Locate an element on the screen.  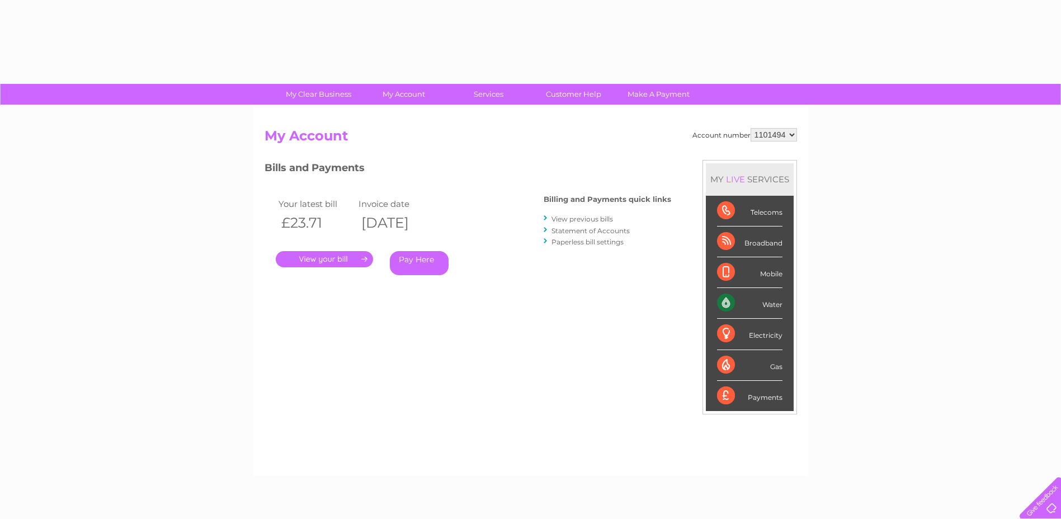
a: Customer Help is located at coordinates (573, 94).